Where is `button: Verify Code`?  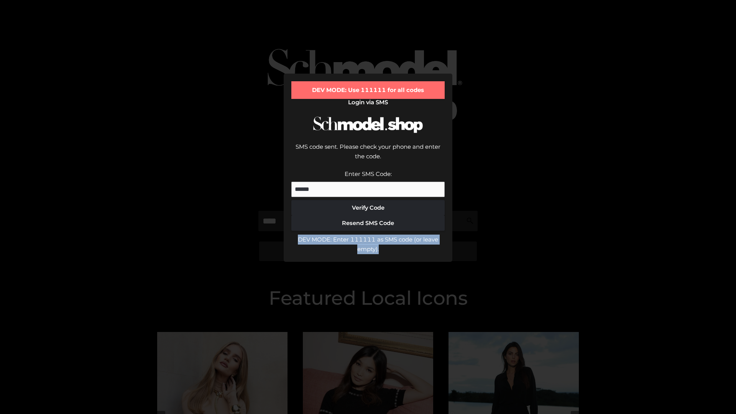 button: Verify Code is located at coordinates (368, 208).